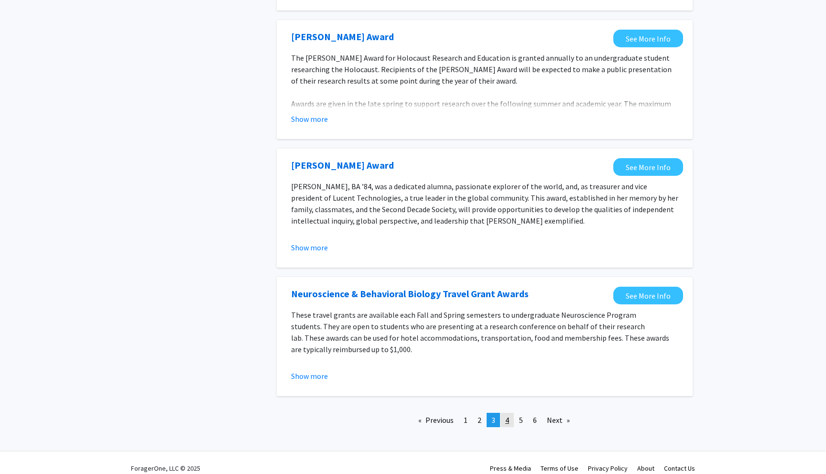 The width and height of the screenshot is (826, 474). What do you see at coordinates (485, 420) in the screenshot?
I see `ul: Pagination` at bounding box center [485, 420].